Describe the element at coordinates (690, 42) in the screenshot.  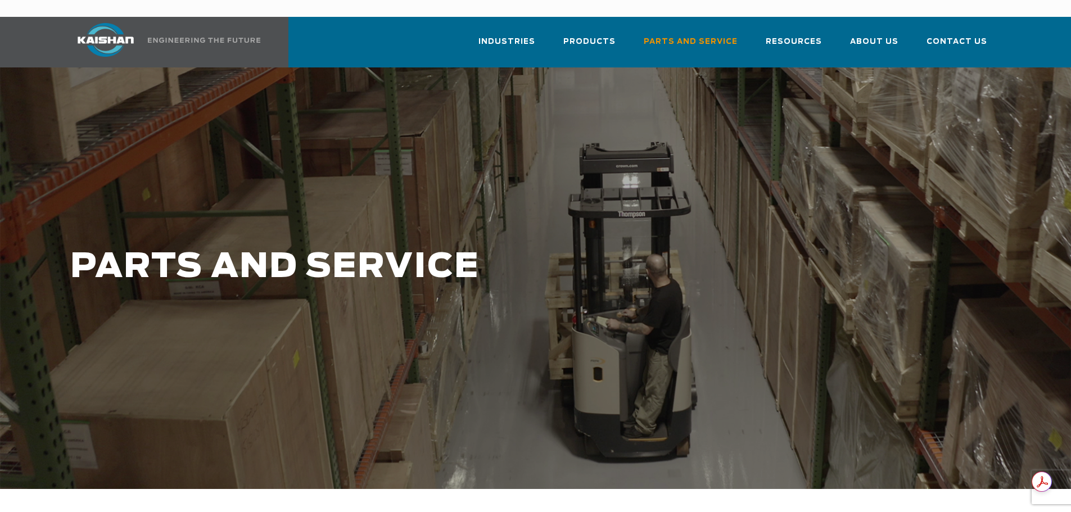
I see `span: Parts and Service` at that location.